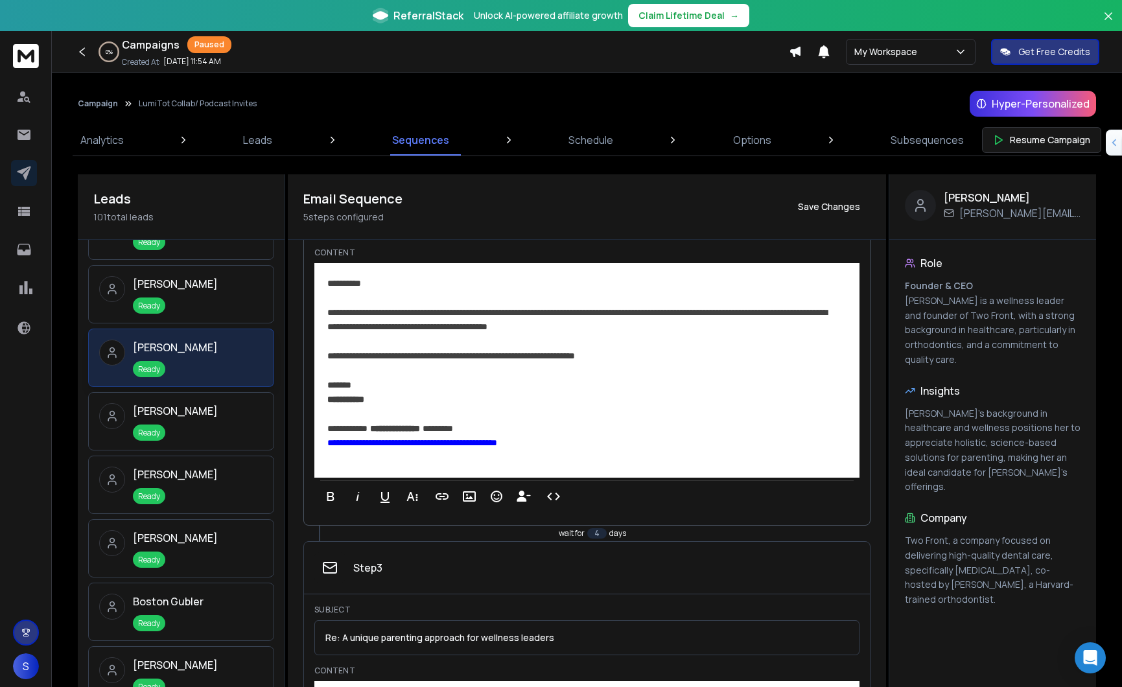 Image resolution: width=1122 pixels, height=687 pixels. I want to click on h4: Insights, so click(940, 391).